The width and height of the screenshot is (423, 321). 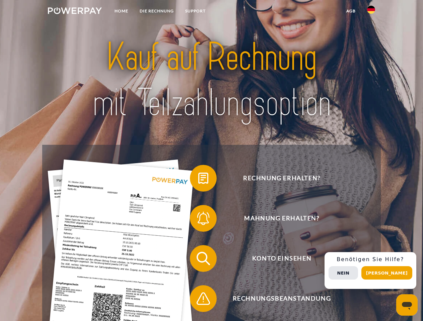 I want to click on a: Konto einsehen, so click(x=277, y=259).